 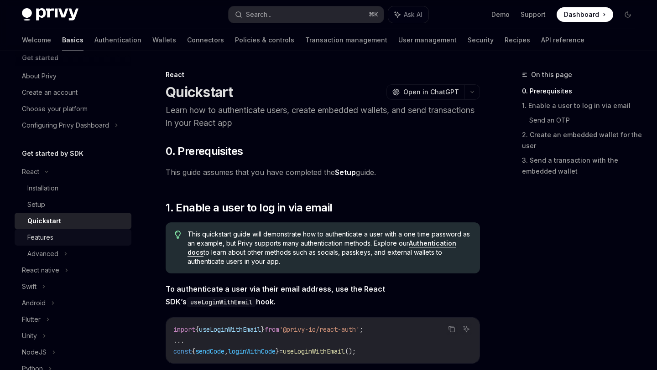 What do you see at coordinates (425, 92) in the screenshot?
I see `button: Open in ChatGPT` at bounding box center [425, 92].